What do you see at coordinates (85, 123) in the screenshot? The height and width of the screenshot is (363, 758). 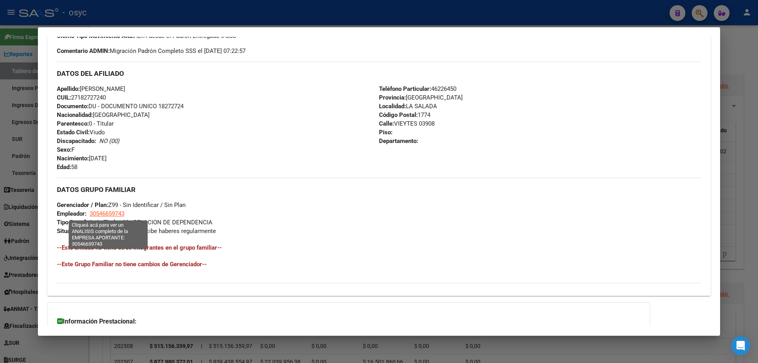 I see `span: 0 - Titular` at bounding box center [85, 123].